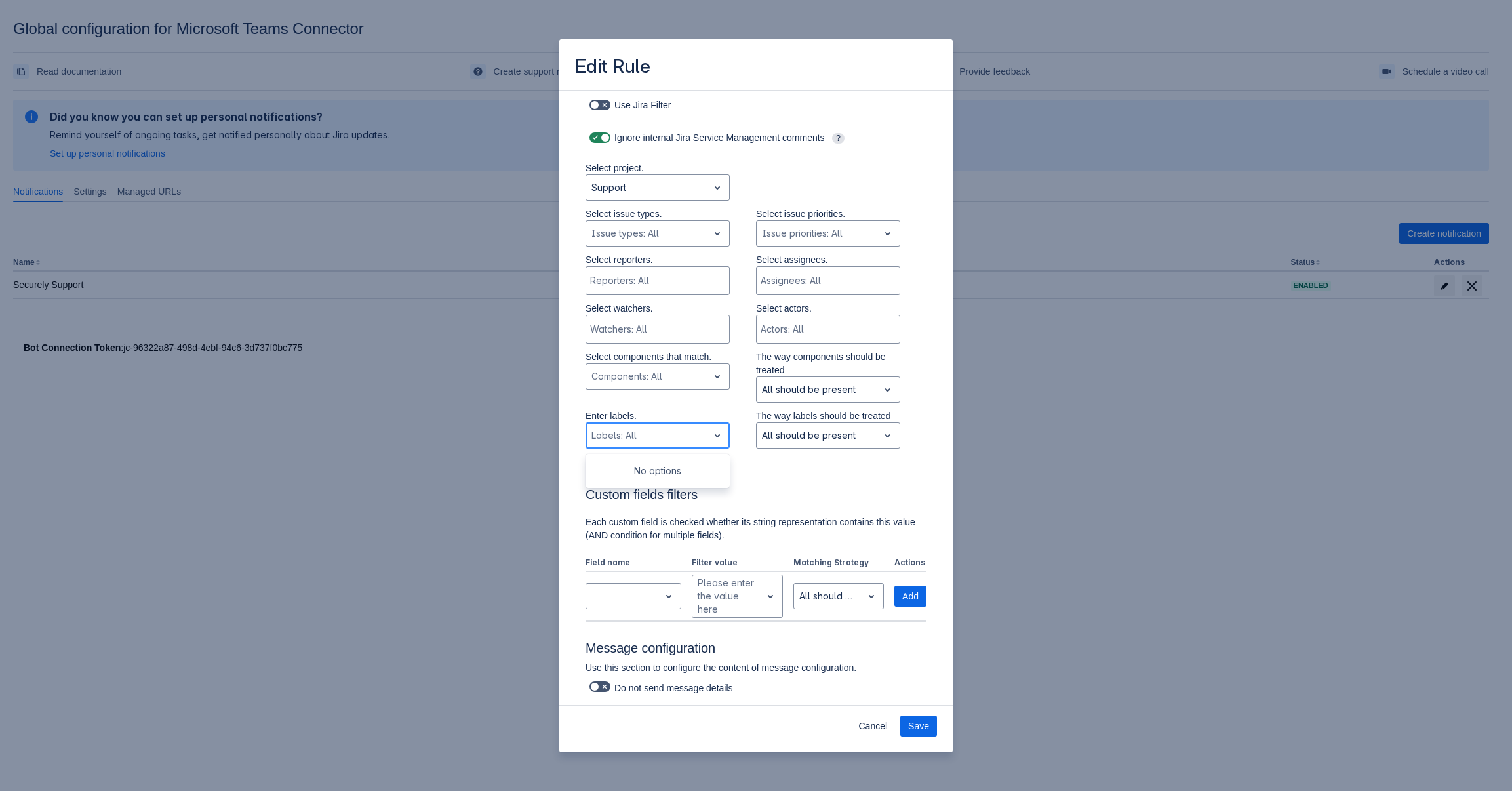  I want to click on p: Use this section to configure the content of message configuration., so click(751, 668).